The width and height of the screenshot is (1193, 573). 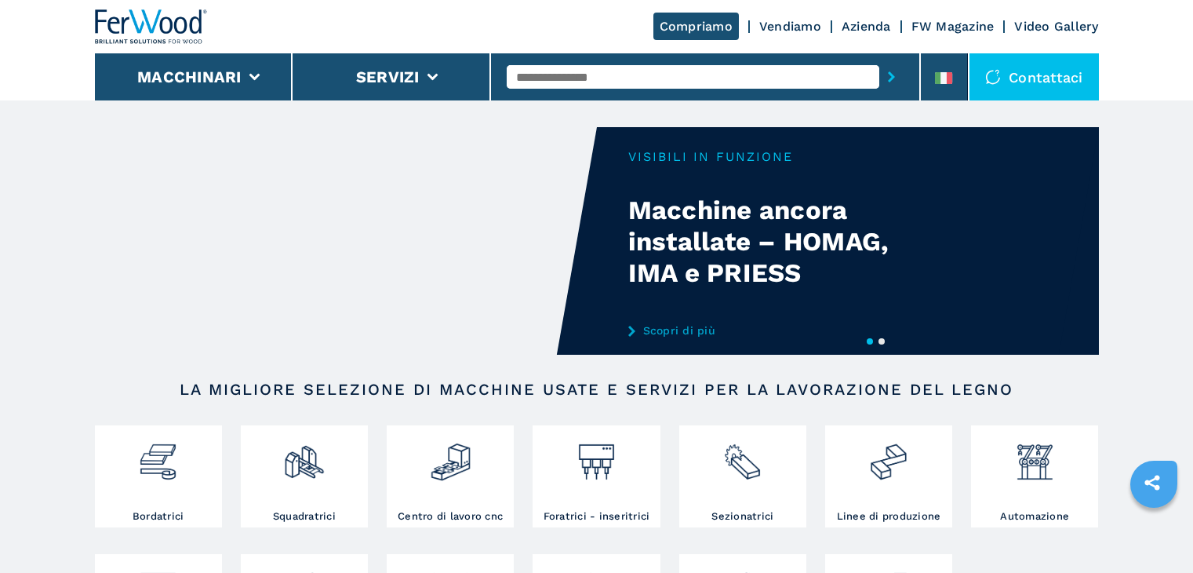 I want to click on a: Sezionatrici, so click(x=743, y=476).